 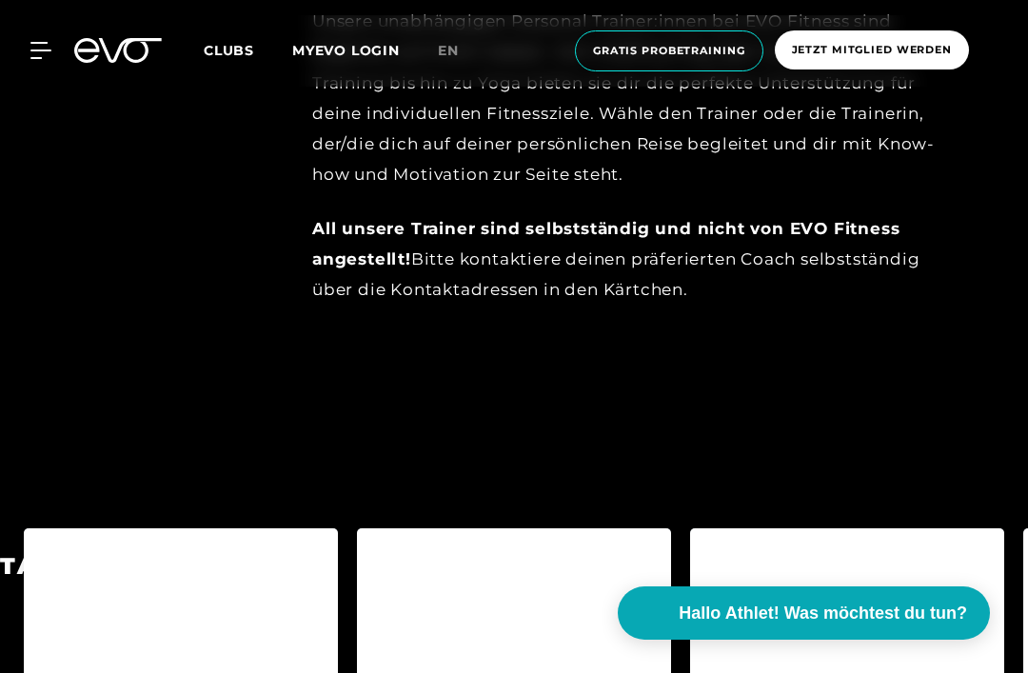 I want to click on a: Jetzt Mitglied werden, so click(x=872, y=50).